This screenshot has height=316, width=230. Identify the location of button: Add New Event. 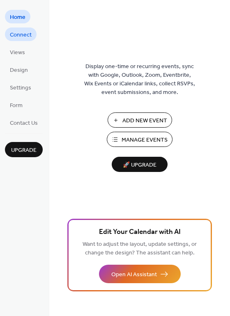
(140, 120).